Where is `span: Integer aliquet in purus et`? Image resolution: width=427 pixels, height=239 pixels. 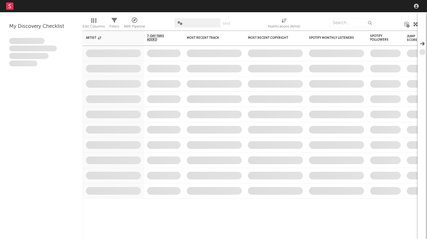 span: Integer aliquet in purus et is located at coordinates (33, 49).